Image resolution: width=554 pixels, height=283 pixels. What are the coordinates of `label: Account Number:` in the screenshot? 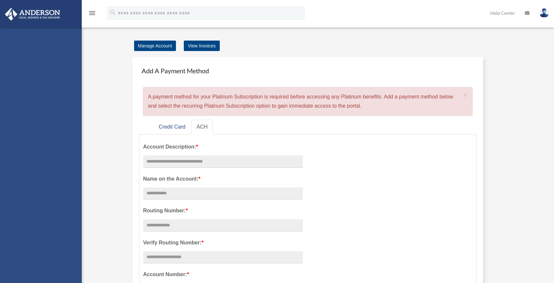 It's located at (223, 274).